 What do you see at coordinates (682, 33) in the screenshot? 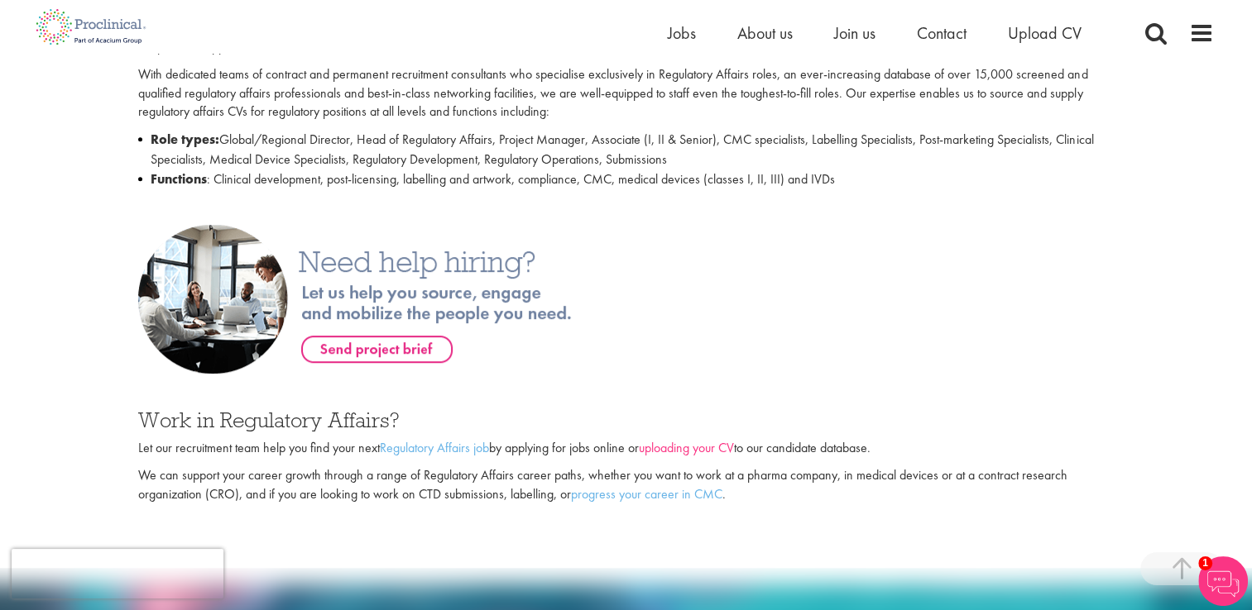
I see `span: Jobs` at bounding box center [682, 33].